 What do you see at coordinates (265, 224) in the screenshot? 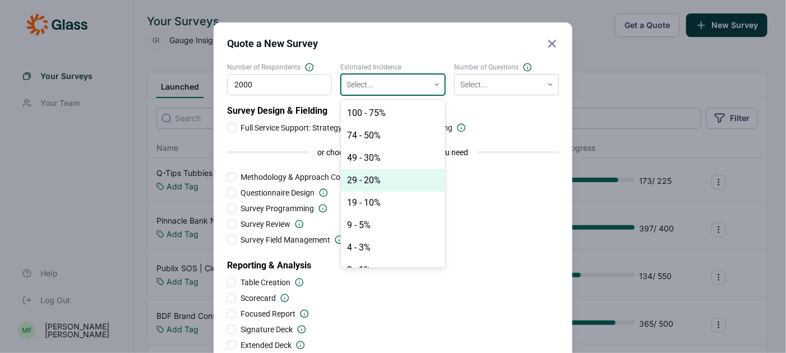
I see `span: Survey Review` at bounding box center [265, 224].